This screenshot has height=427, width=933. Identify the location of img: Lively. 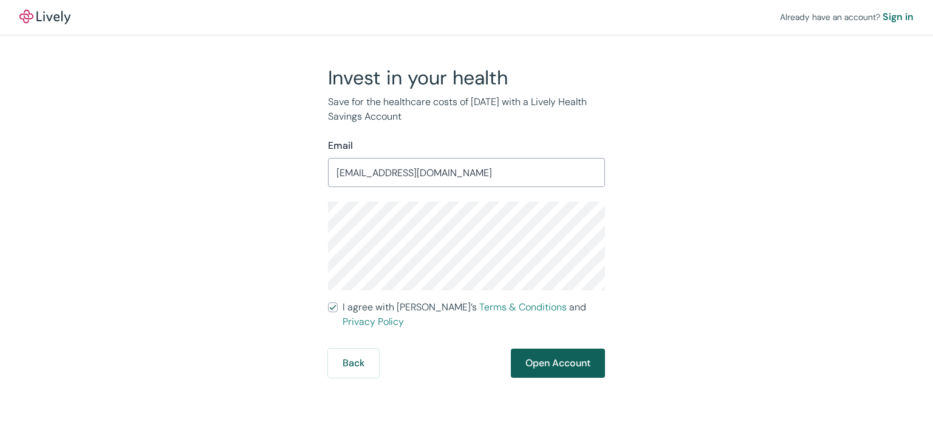
(45, 17).